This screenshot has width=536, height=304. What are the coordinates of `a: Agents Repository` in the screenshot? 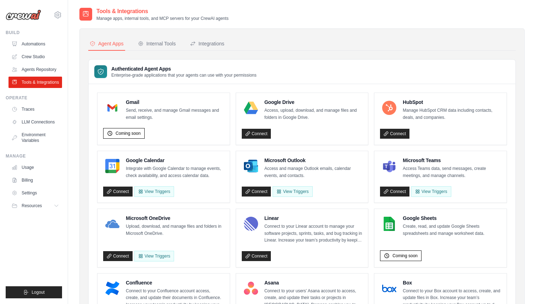 It's located at (35, 69).